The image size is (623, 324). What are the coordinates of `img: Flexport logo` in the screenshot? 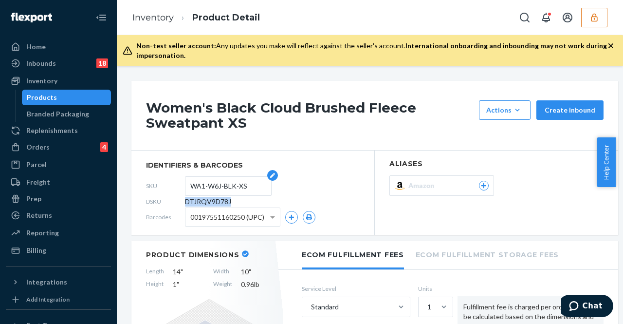 It's located at (31, 18).